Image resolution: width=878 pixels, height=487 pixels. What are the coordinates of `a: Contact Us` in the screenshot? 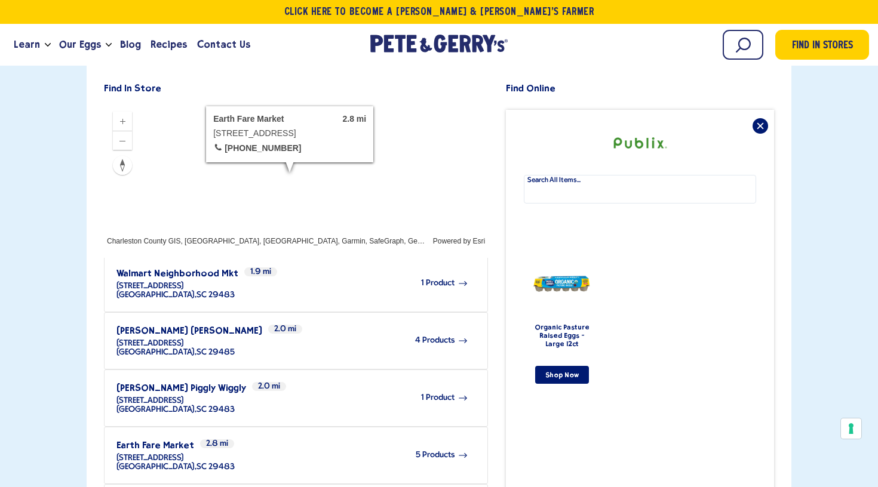 It's located at (223, 45).